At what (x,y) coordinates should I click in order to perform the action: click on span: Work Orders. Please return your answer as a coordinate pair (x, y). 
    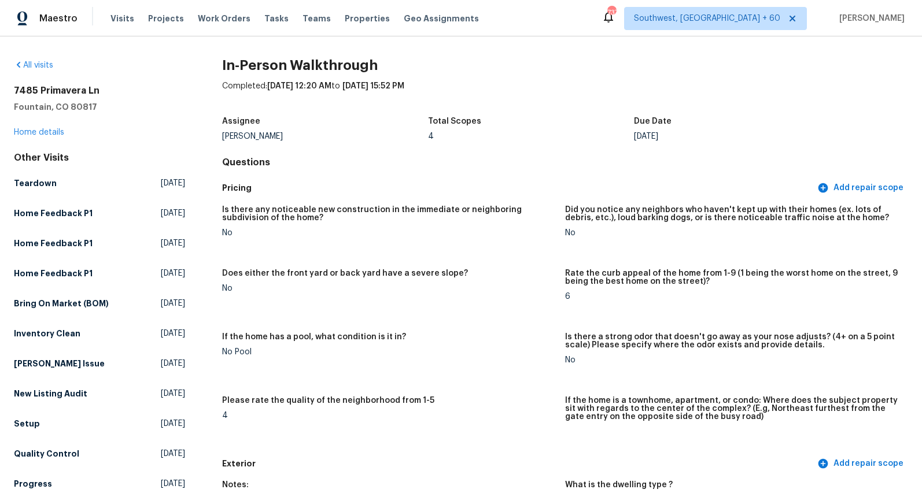
    Looking at the image, I should click on (224, 19).